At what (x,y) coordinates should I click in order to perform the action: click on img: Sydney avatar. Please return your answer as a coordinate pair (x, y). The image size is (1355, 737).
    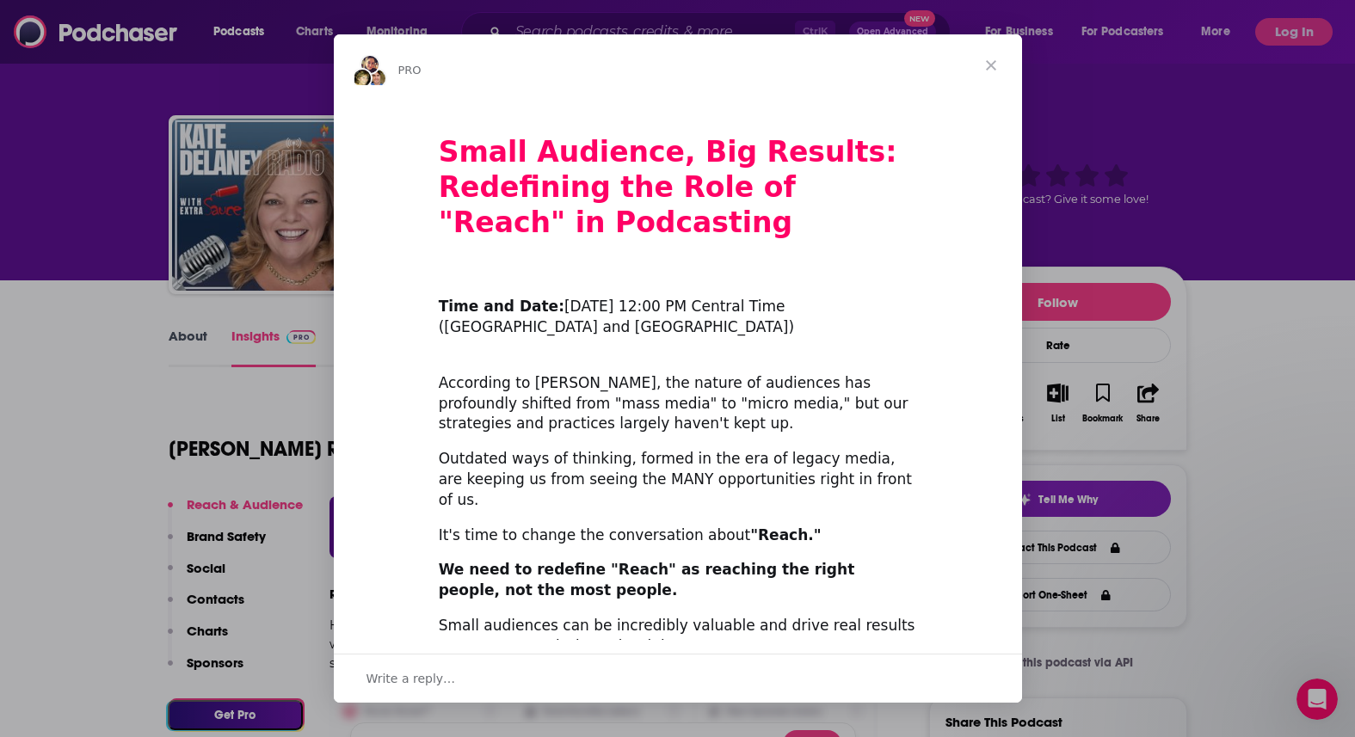
    Looking at the image, I should click on (370, 65).